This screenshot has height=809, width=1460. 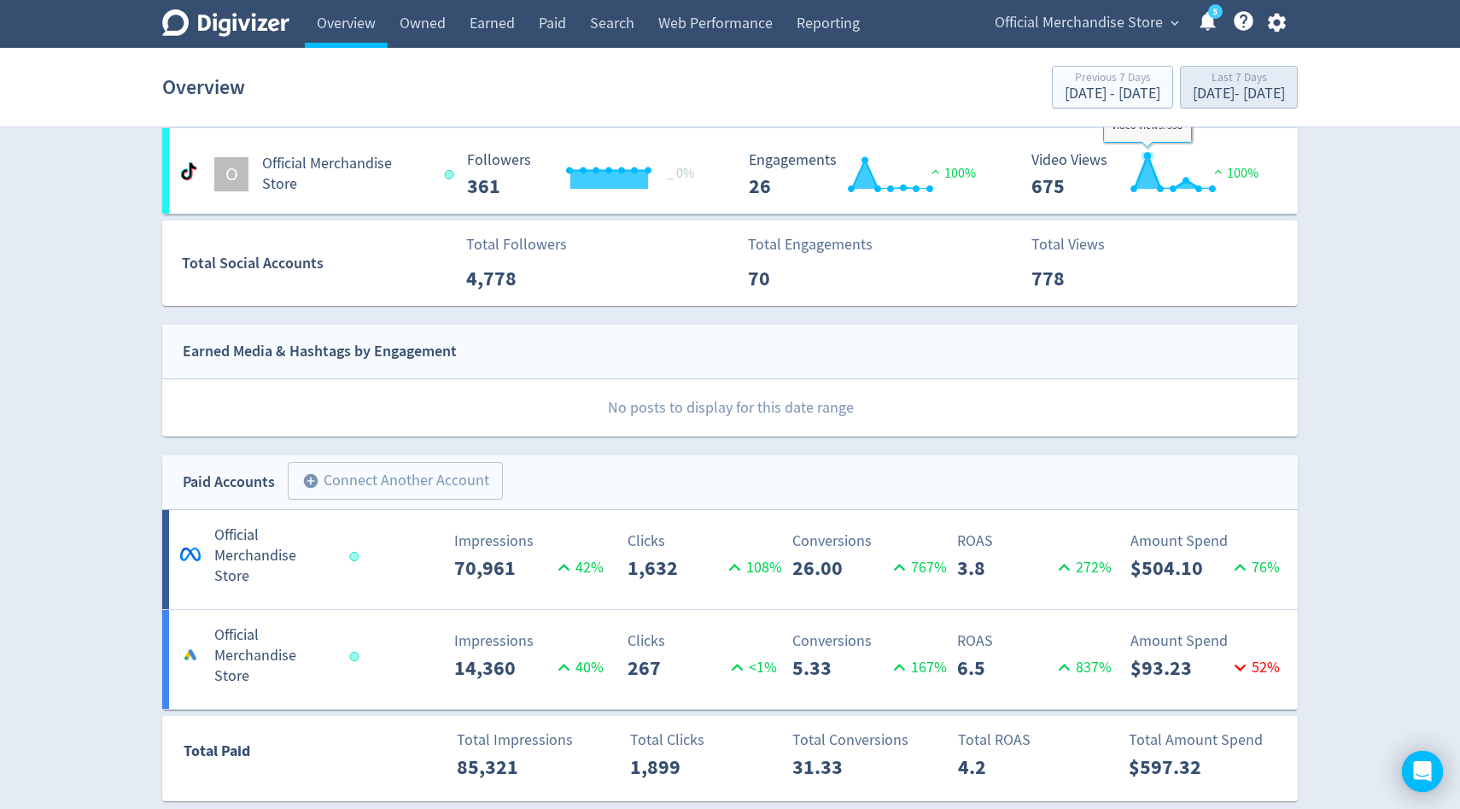 What do you see at coordinates (730, 171) in the screenshot?
I see `a: OOfficial Merchandise Store Followers 361 Followers 361 _ 0% Engagements 26 Engagements 26 100% V...` at bounding box center [730, 171].